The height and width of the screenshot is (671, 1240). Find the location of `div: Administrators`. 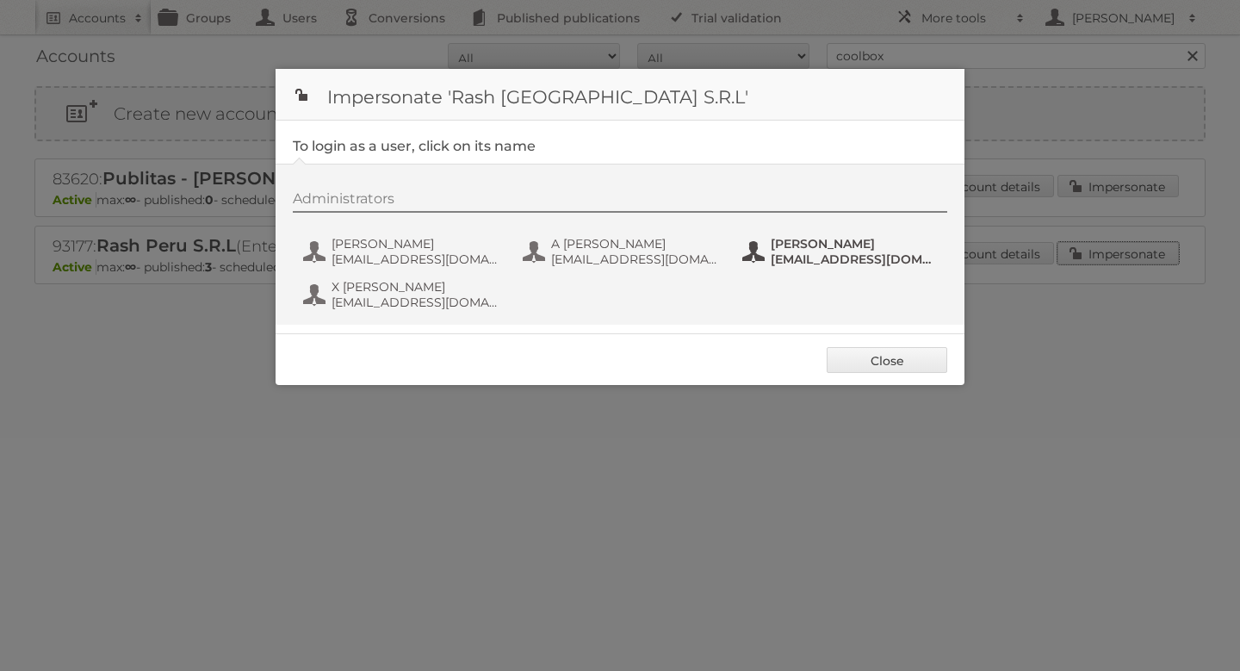

div: Administrators is located at coordinates (620, 202).